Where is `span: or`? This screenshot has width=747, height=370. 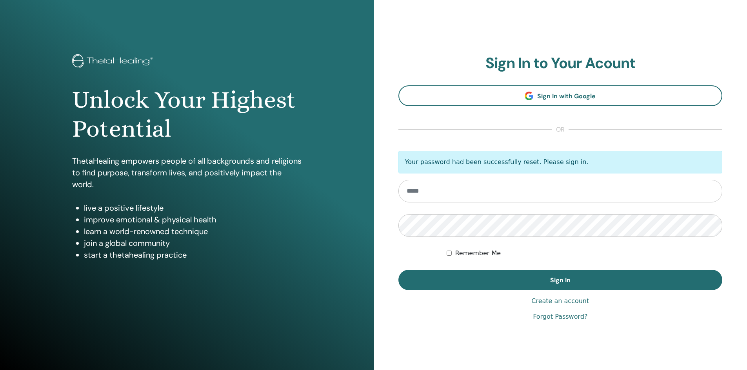
span: or is located at coordinates (560, 130).